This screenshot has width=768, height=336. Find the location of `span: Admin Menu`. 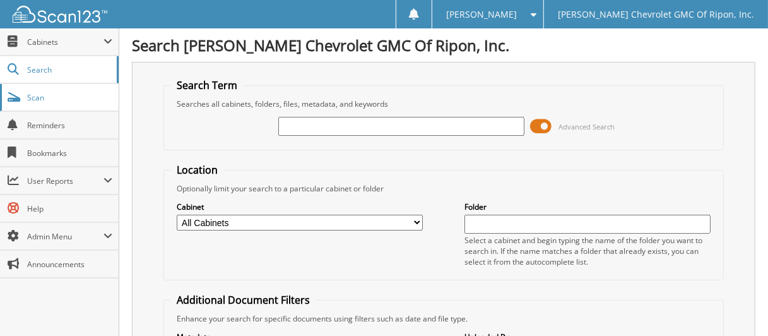

span: Admin Menu is located at coordinates (65, 236).